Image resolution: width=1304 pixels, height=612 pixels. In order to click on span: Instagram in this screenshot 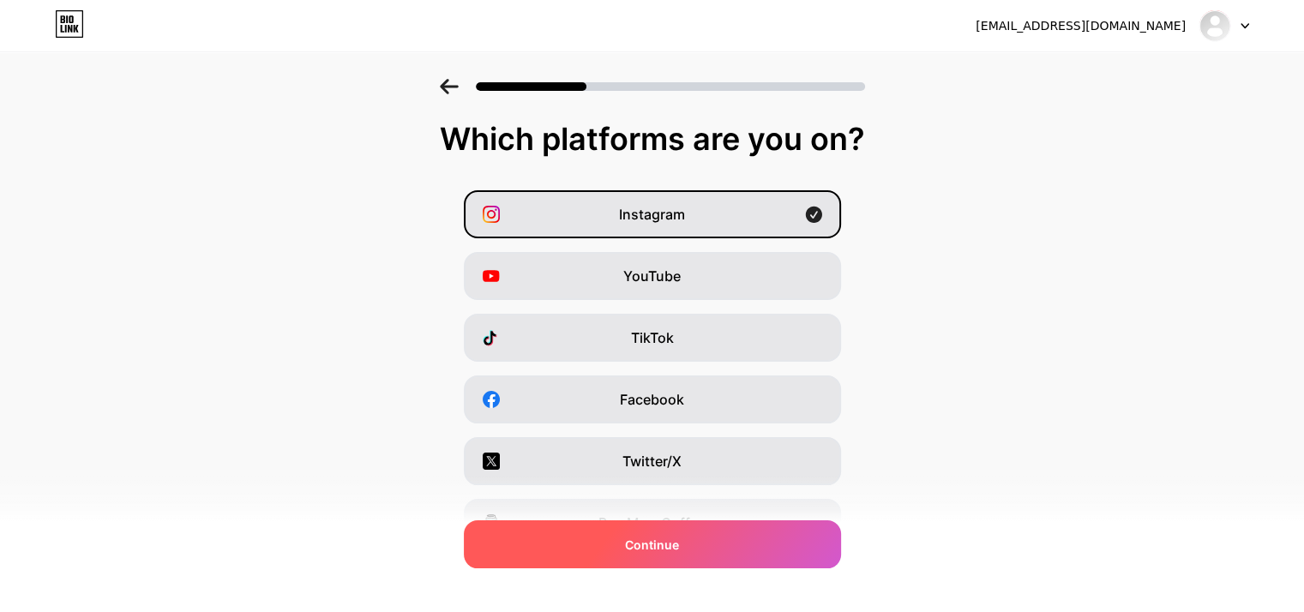, I will do `click(652, 214)`.